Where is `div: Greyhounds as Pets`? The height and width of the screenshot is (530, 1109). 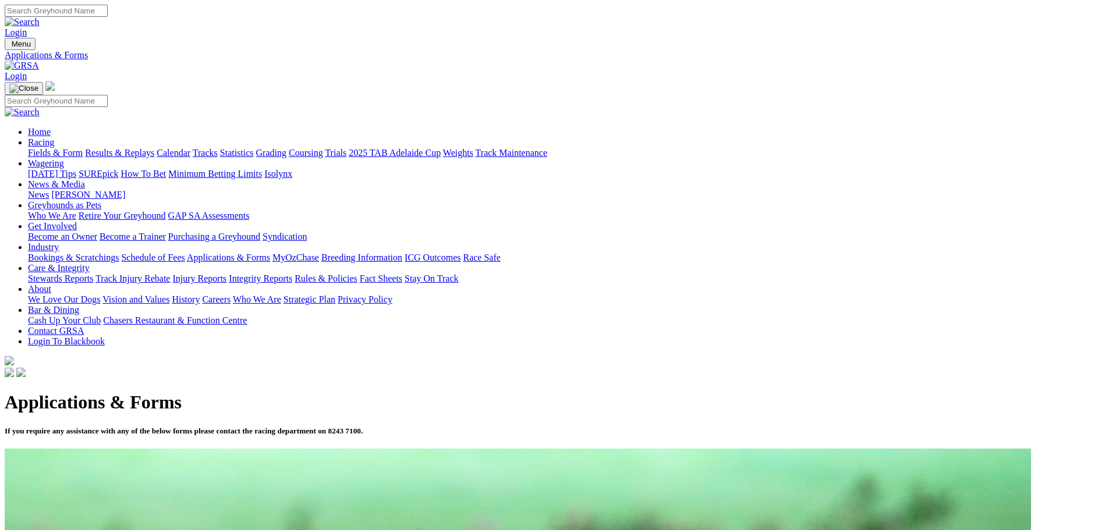
div: Greyhounds as Pets is located at coordinates (566, 216).